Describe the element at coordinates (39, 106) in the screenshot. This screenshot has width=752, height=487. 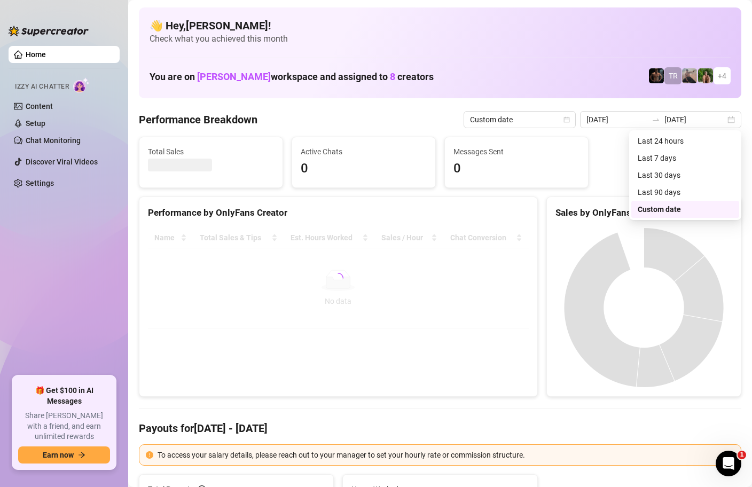
I see `a: Content` at that location.